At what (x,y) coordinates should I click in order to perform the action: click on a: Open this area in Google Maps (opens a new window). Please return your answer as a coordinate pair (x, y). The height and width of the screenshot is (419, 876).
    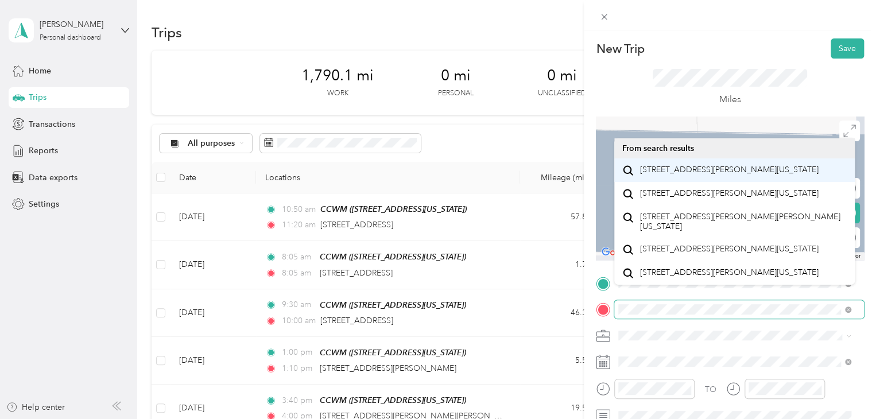
    Looking at the image, I should click on (618, 253).